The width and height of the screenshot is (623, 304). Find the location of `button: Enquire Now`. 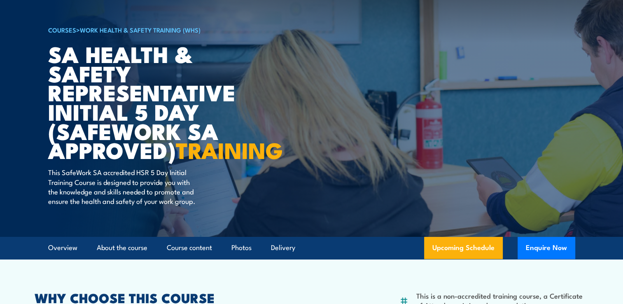

button: Enquire Now is located at coordinates (546, 248).